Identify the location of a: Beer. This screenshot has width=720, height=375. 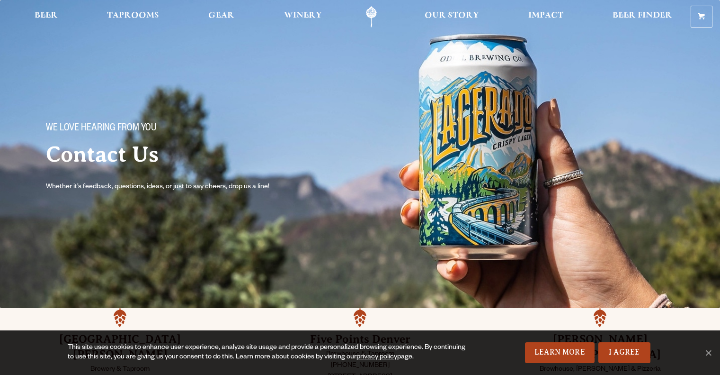
(46, 17).